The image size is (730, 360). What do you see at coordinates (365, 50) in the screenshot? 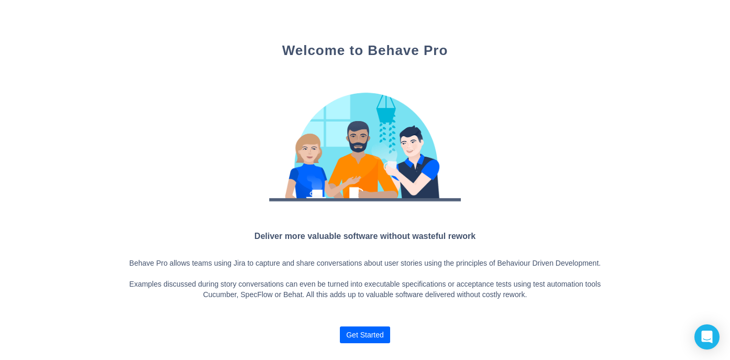
I see `h1: Welcome to Behave Pro` at bounding box center [365, 50].